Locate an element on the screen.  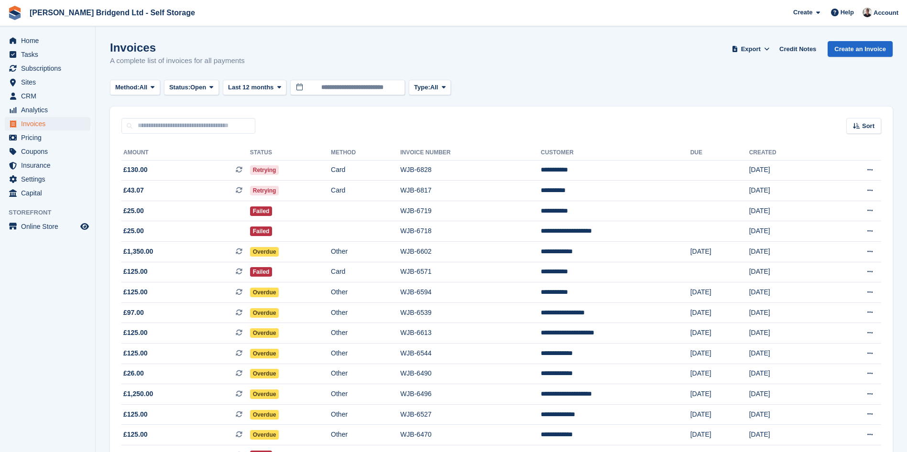
span: Invoices is located at coordinates (50, 124).